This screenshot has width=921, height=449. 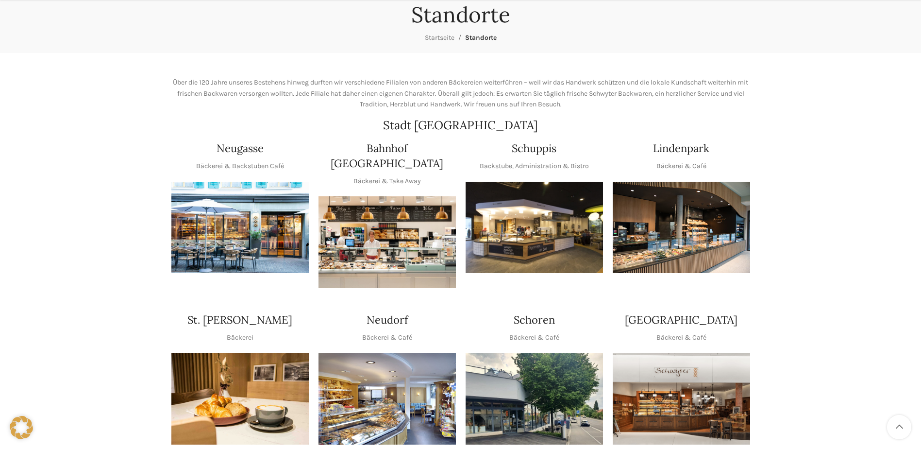 What do you see at coordinates (534, 398) in the screenshot?
I see `img: 0842cc03-b884-43c1-a0c9-0889ef9087d6 copy` at bounding box center [534, 398].